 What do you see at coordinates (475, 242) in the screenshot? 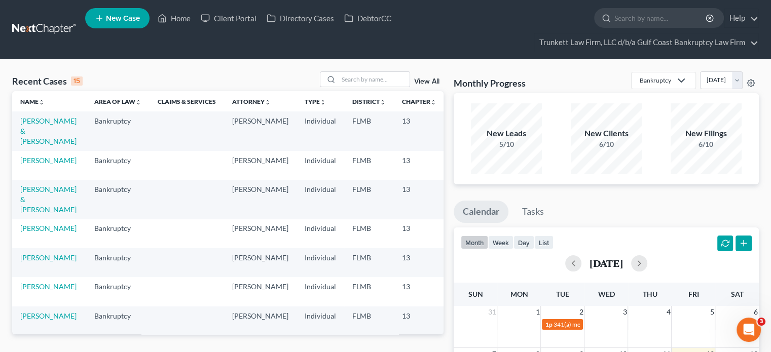
I see `button: month` at bounding box center [475, 242].